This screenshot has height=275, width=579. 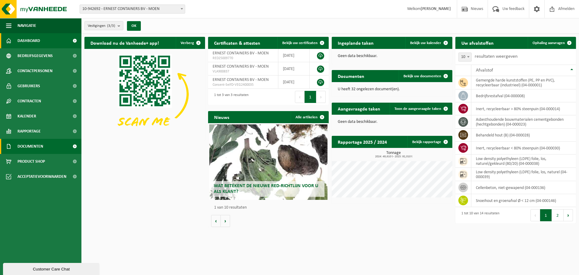 What do you see at coordinates (523, 187) in the screenshot?
I see `td: cellenbeton, niet-gewapend (04-000136)` at bounding box center [523, 187].